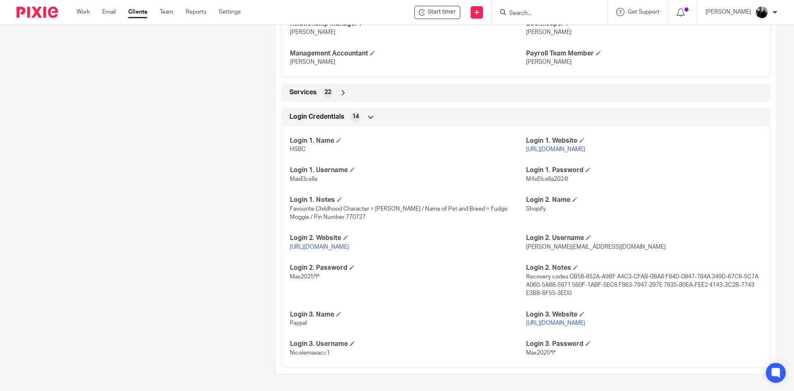 This screenshot has width=794, height=391. What do you see at coordinates (298, 149) in the screenshot?
I see `span: HSBC` at bounding box center [298, 149].